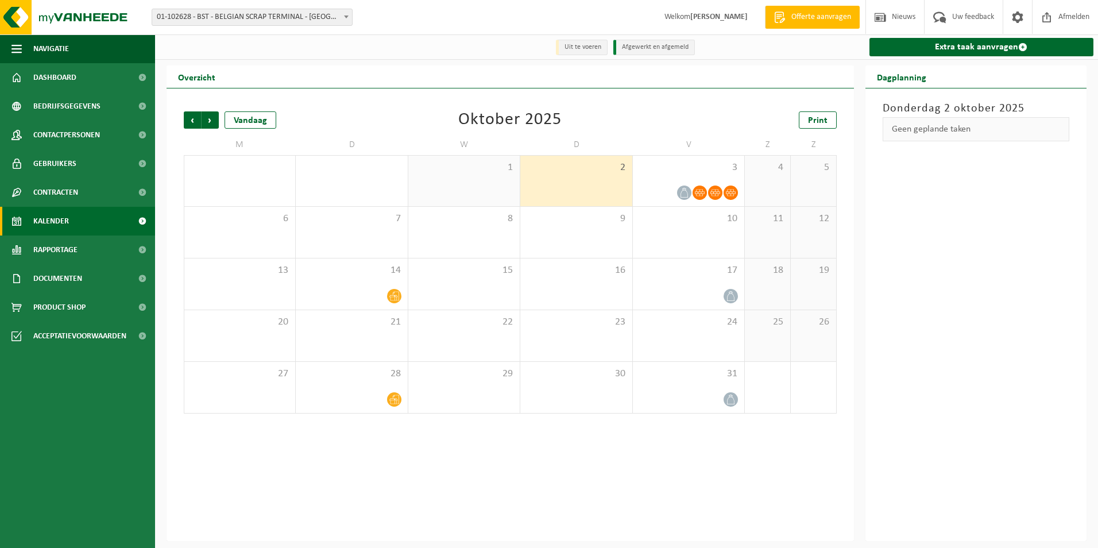 The image size is (1098, 548). I want to click on a: Extra taak aanvragen, so click(981, 47).